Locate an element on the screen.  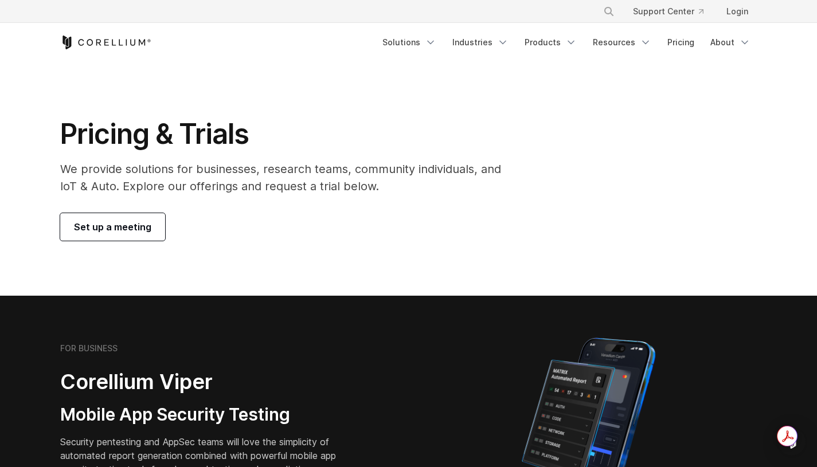
a: Products is located at coordinates (550, 42).